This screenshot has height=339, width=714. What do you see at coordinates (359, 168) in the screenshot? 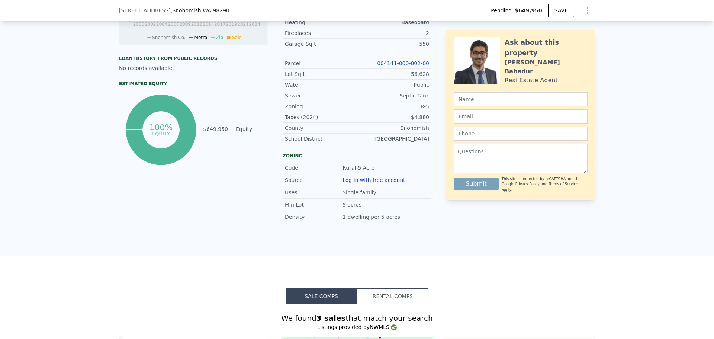
I see `div: Rural-5 Acre` at bounding box center [359, 168].